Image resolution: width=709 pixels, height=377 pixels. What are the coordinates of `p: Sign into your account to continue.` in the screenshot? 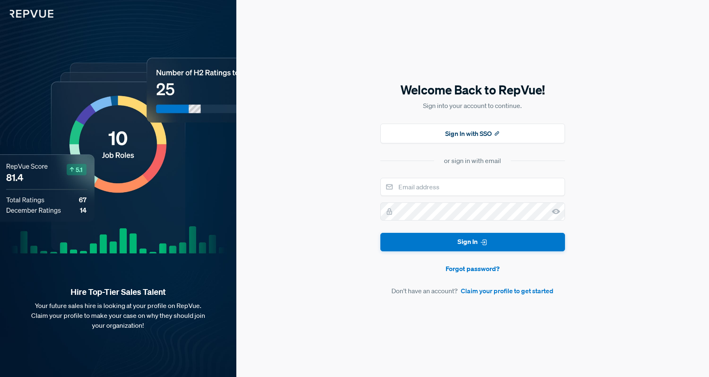 It's located at (473, 106).